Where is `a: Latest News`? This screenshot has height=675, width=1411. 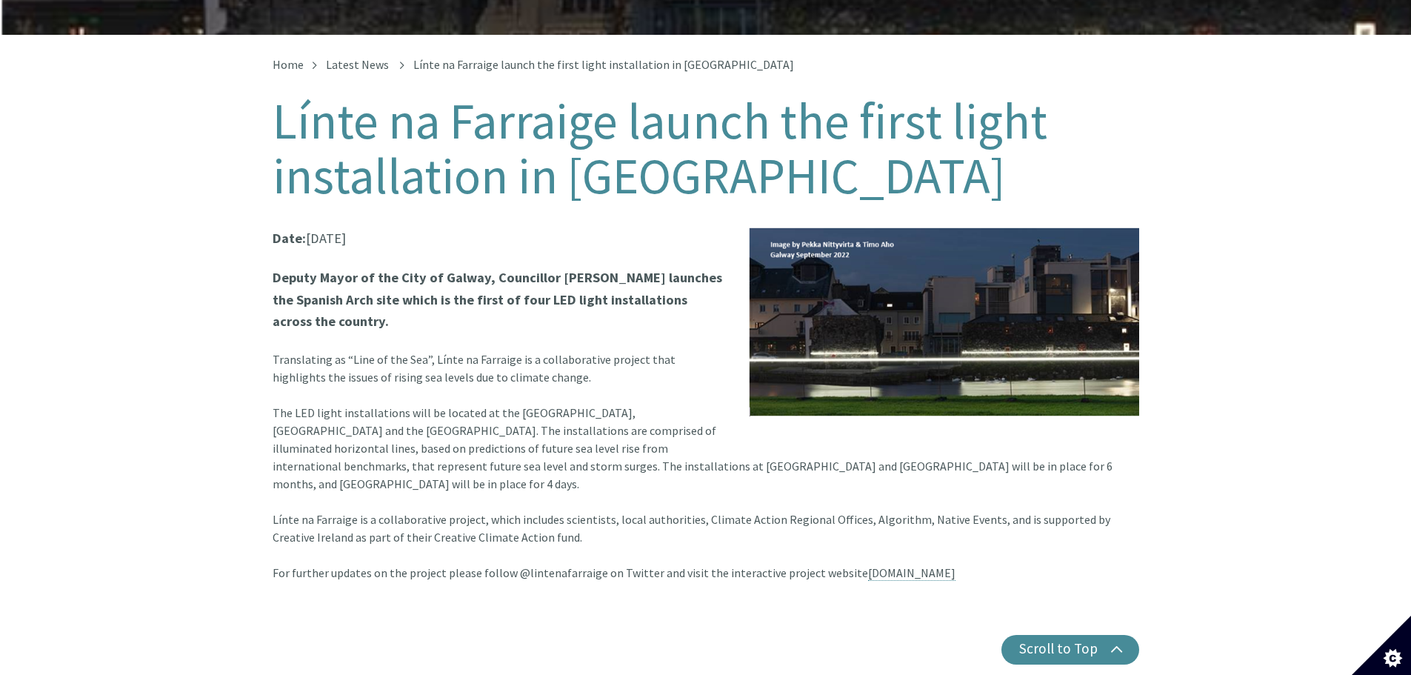 a: Latest News is located at coordinates (357, 64).